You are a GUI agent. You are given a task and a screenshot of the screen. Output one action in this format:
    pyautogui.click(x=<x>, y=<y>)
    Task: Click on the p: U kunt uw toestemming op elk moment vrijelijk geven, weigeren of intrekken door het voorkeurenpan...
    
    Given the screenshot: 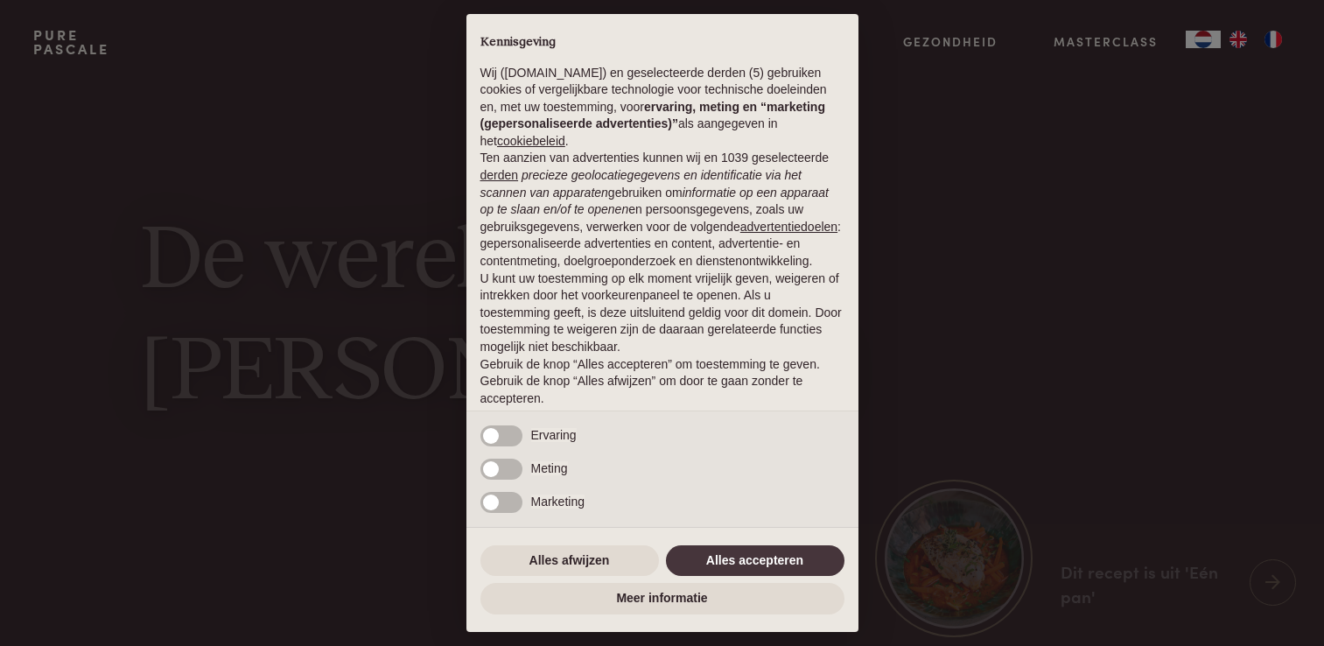 What is the action you would take?
    pyautogui.click(x=662, y=313)
    